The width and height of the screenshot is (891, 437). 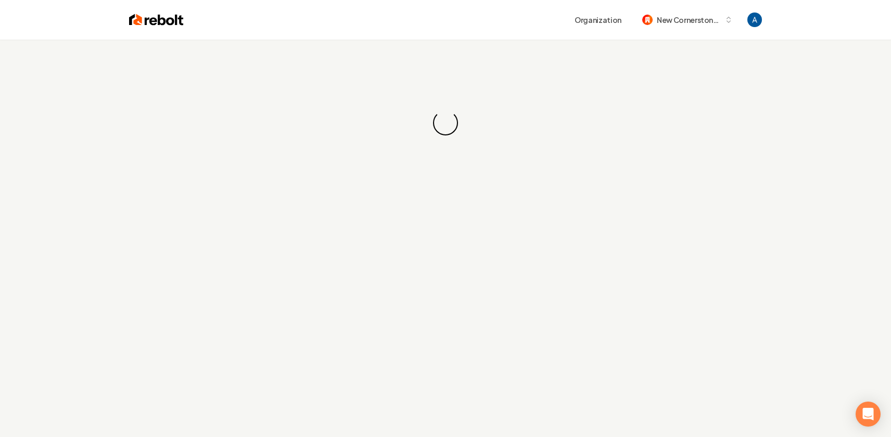 I want to click on button: Organization, so click(x=598, y=20).